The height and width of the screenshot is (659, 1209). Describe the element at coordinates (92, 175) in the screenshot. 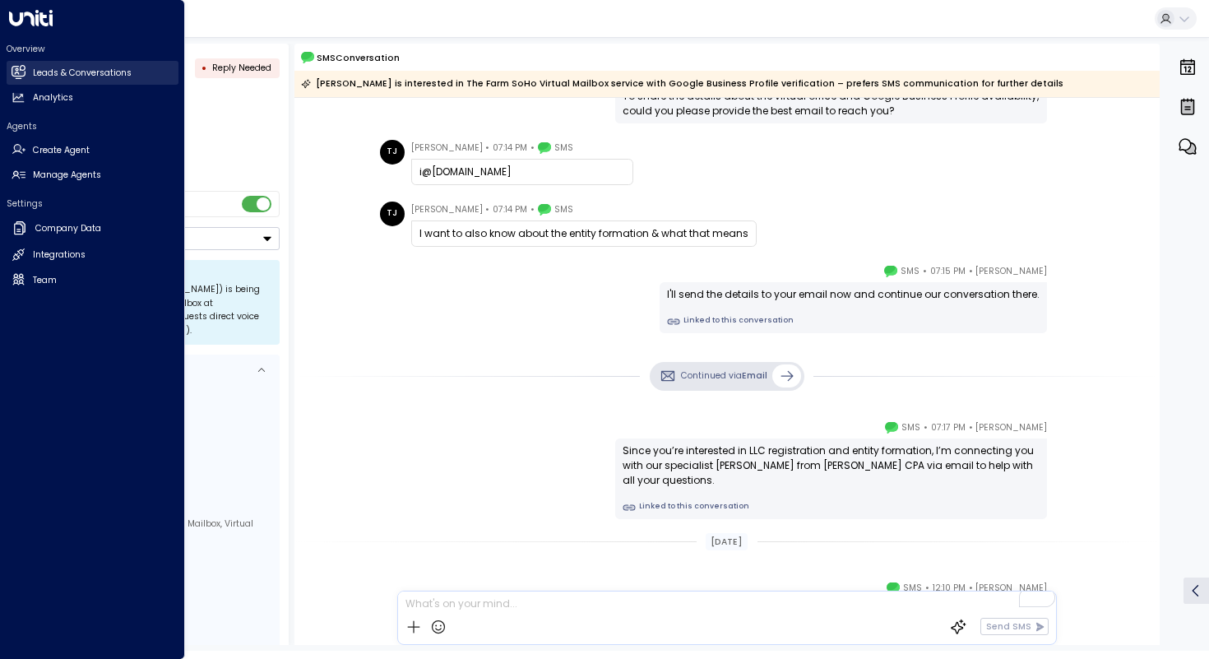

I see `a: Manage Agents` at that location.